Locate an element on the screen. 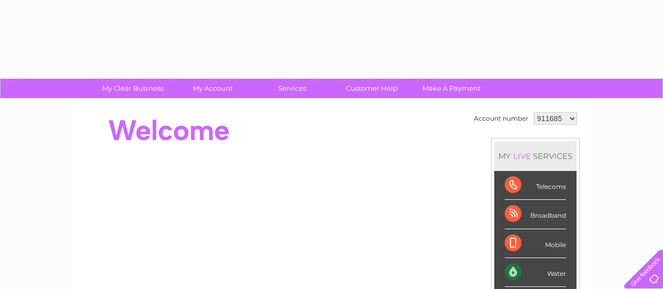 This screenshot has width=663, height=289. a: My Clear Business is located at coordinates (133, 88).